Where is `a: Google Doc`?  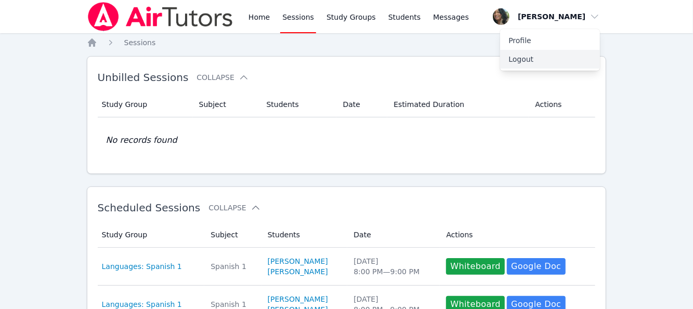 a: Google Doc is located at coordinates (536, 267).